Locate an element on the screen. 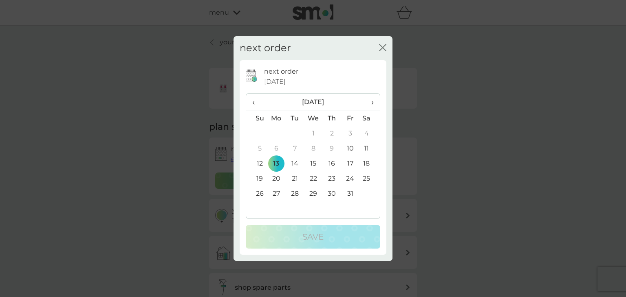  th: Su is located at coordinates (256, 119).